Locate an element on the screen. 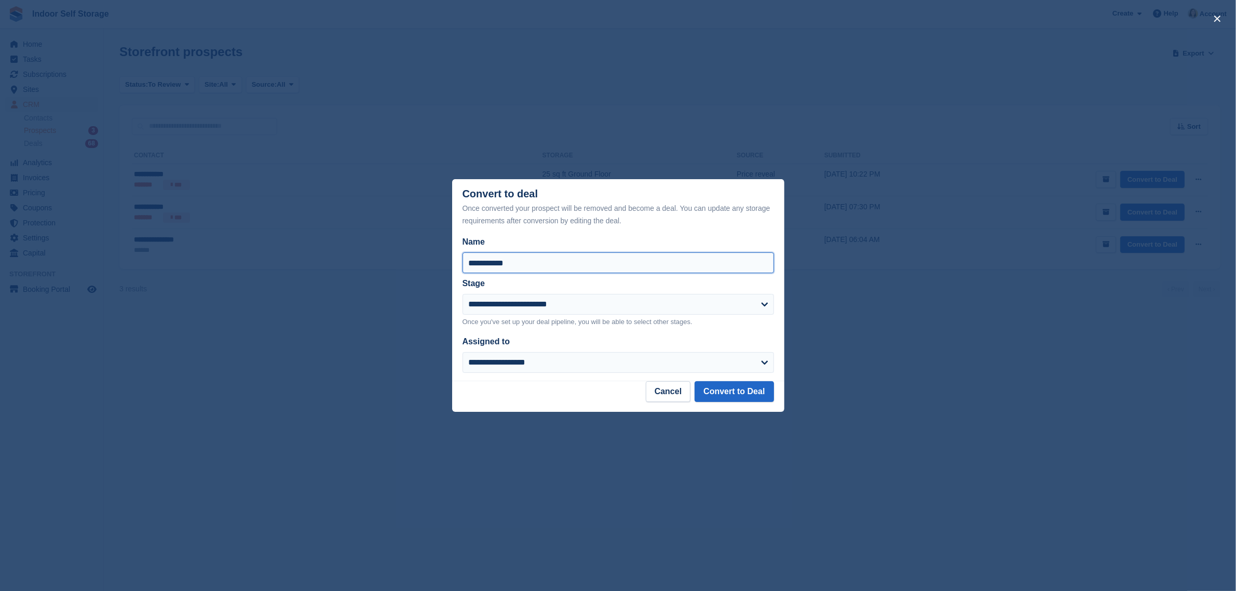  label: Stage is located at coordinates (474, 283).